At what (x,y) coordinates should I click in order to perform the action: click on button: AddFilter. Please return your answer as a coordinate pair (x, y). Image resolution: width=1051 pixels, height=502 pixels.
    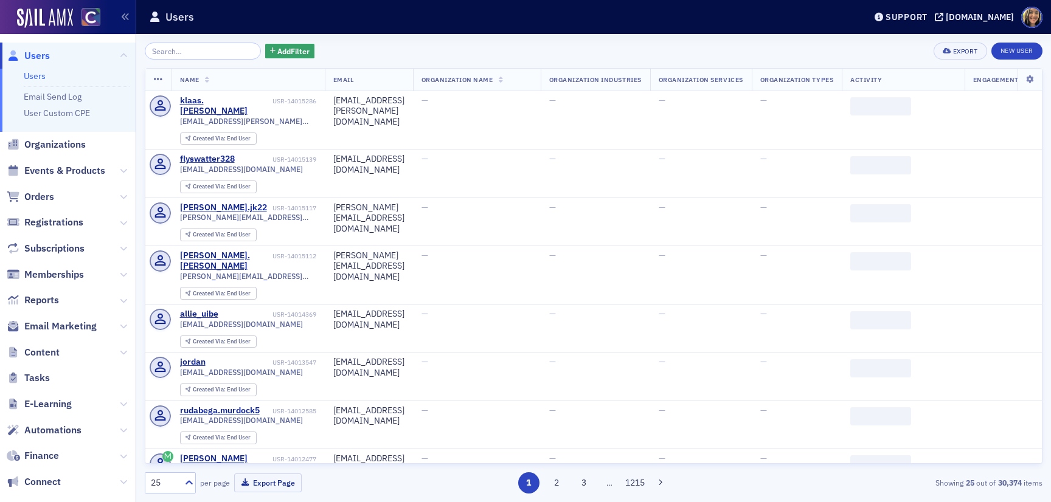
    Looking at the image, I should click on (290, 51).